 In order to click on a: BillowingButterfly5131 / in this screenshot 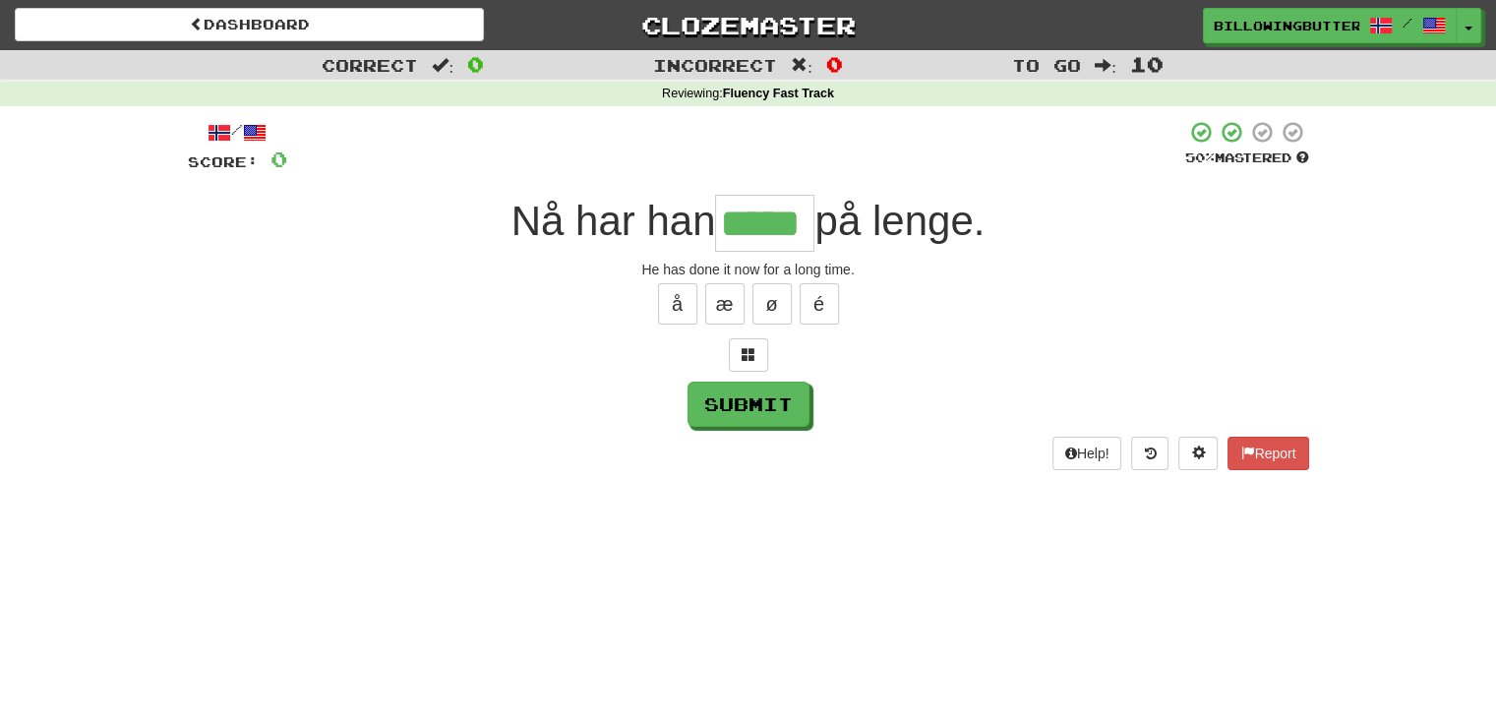, I will do `click(1330, 26)`.